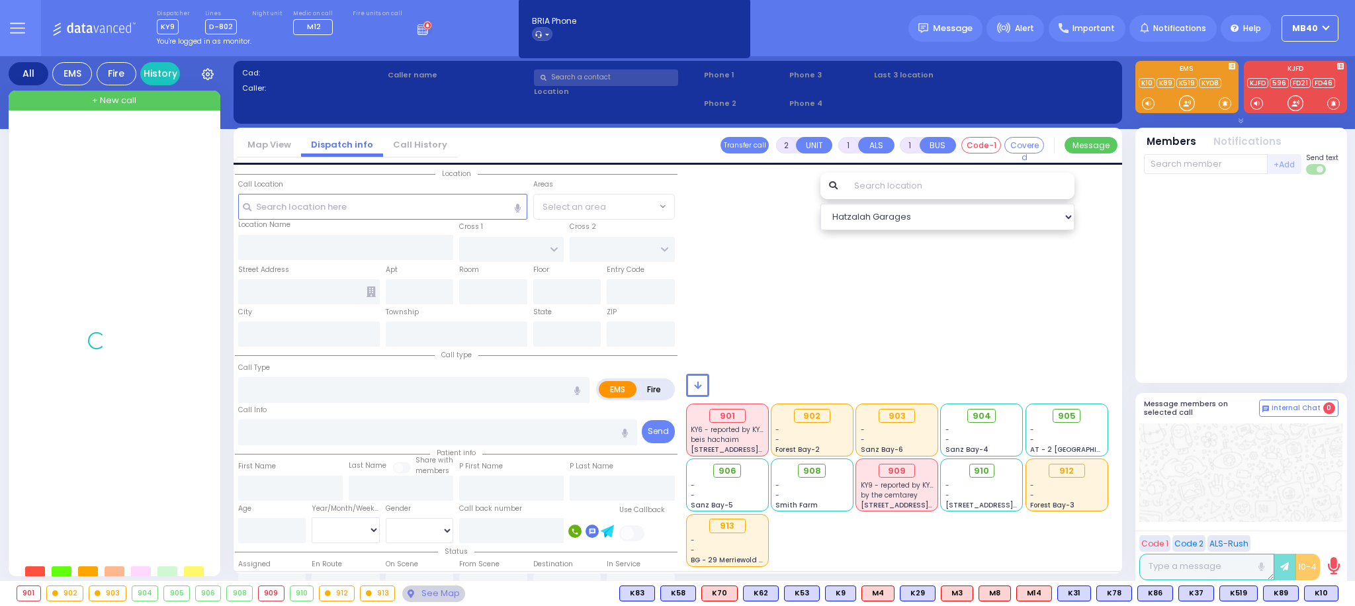 The height and width of the screenshot is (606, 1355). What do you see at coordinates (719, 594) in the screenshot?
I see `div: K70` at bounding box center [719, 594].